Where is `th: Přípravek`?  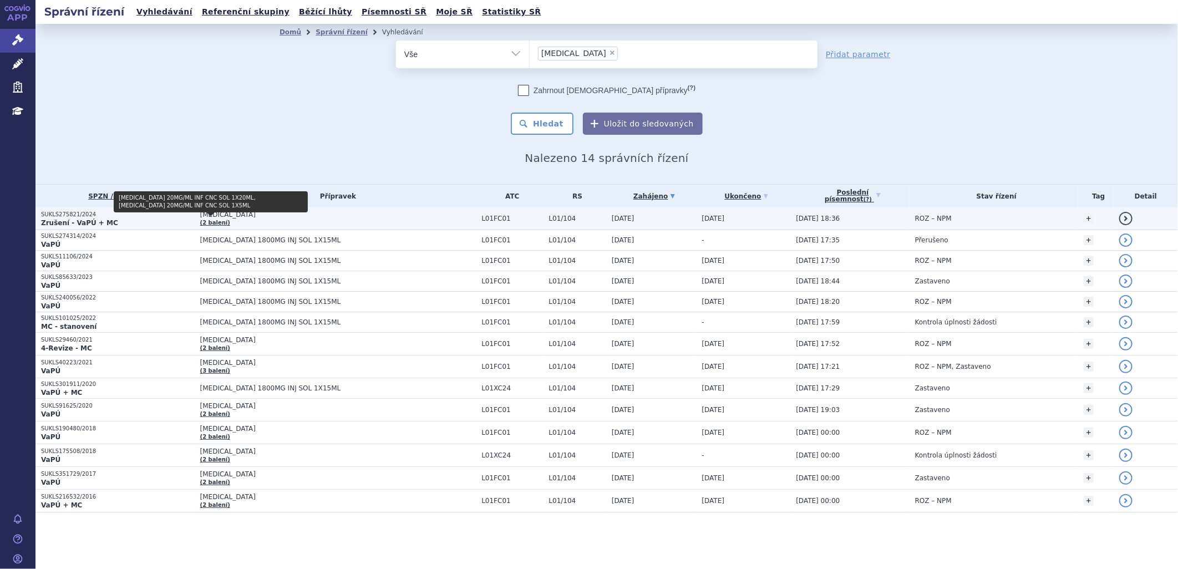 th: Přípravek is located at coordinates (336, 196).